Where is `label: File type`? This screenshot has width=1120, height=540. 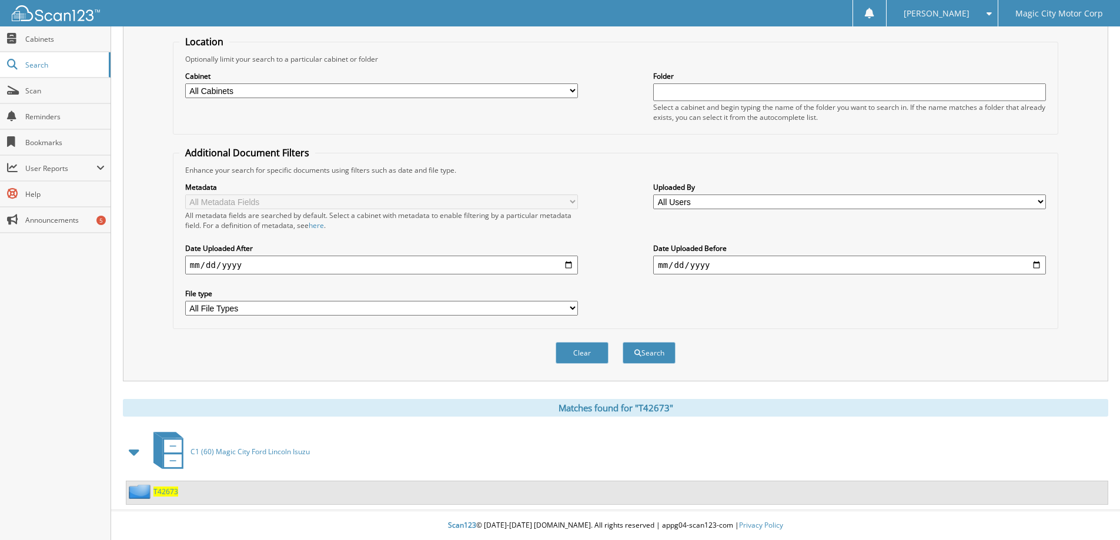 label: File type is located at coordinates (382, 293).